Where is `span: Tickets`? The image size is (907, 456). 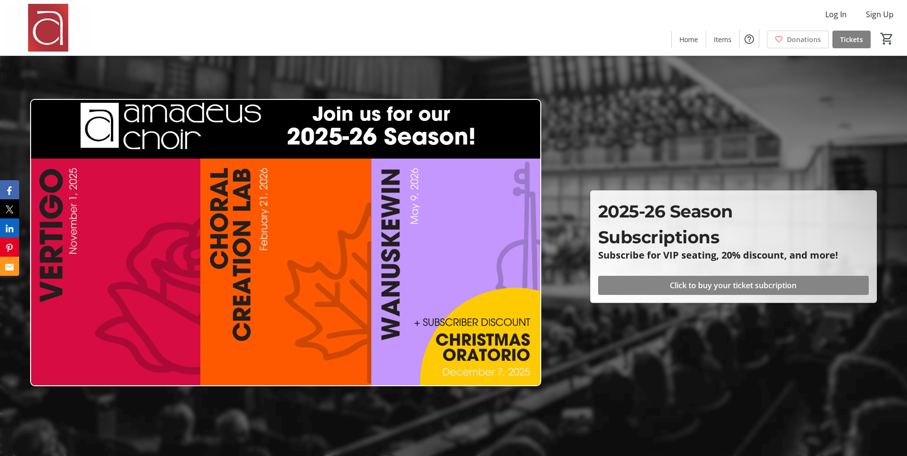 span: Tickets is located at coordinates (852, 39).